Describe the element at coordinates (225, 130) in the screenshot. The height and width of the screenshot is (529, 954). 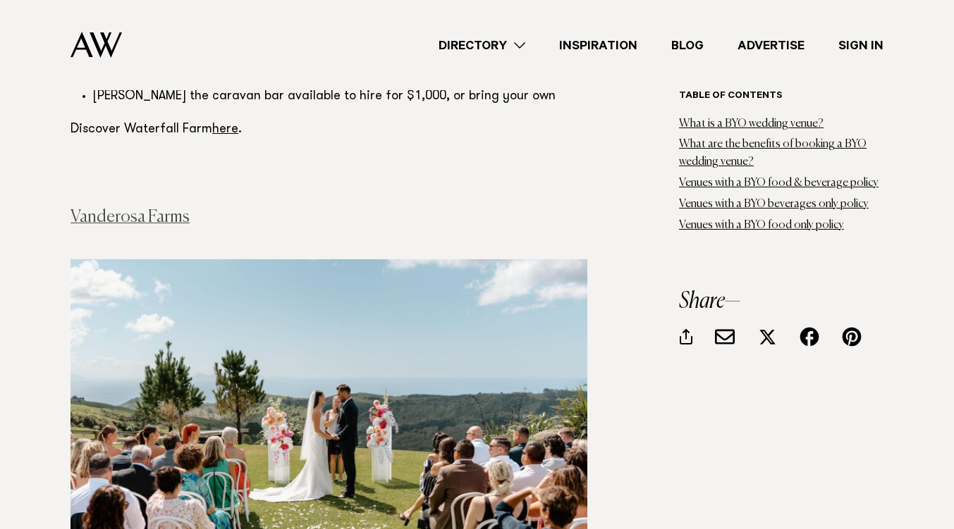
I see `a: here` at that location.